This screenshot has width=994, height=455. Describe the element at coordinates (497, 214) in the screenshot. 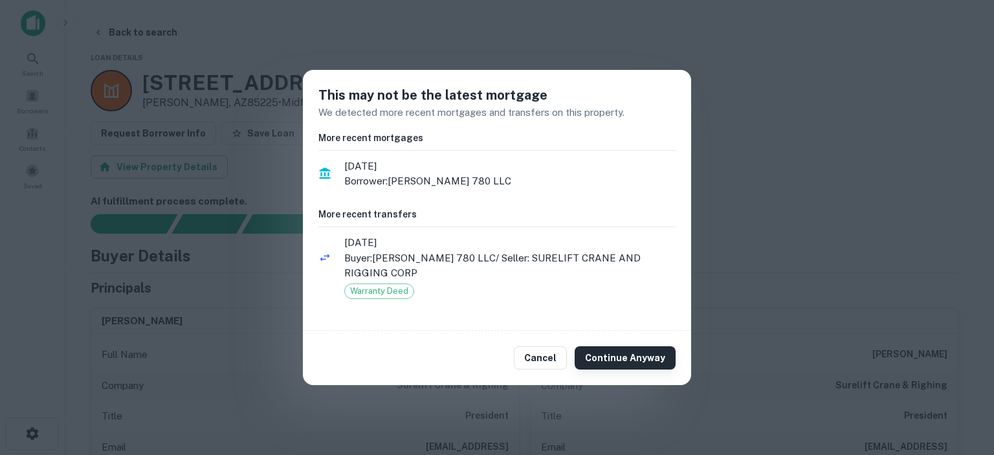

I see `h6: More recent transfers` at that location.